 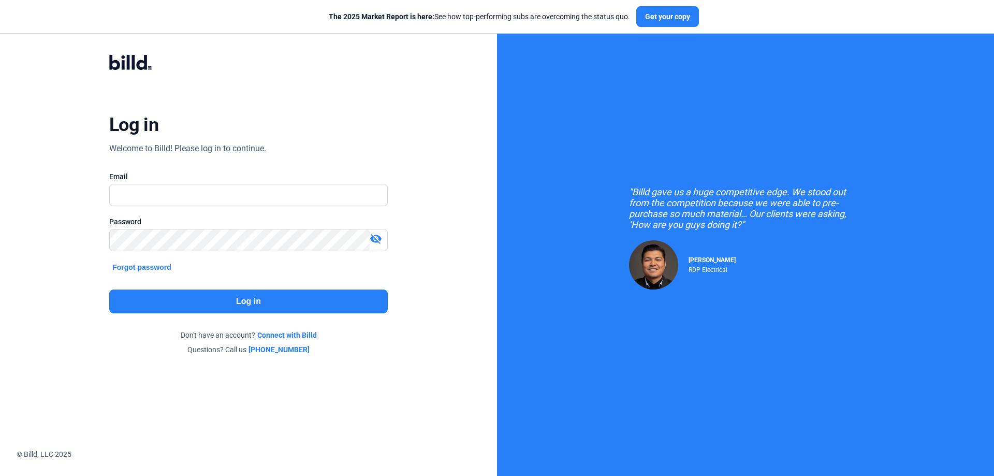 I want to click on mat-icon: visibility_off, so click(x=376, y=239).